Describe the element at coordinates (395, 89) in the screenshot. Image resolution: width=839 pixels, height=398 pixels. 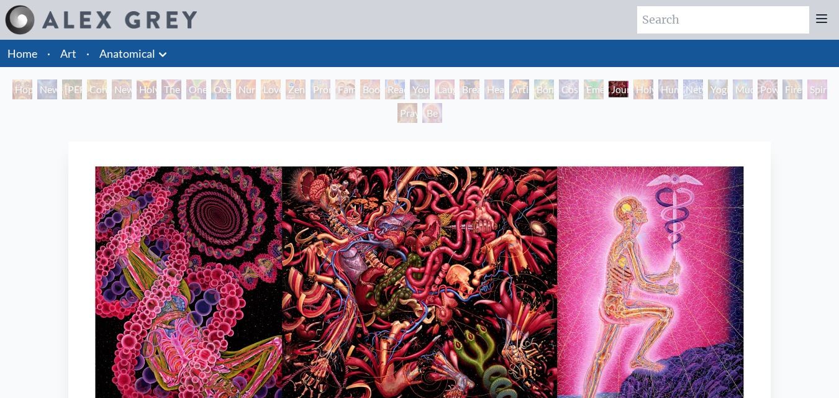
I see `div: Reading` at that location.